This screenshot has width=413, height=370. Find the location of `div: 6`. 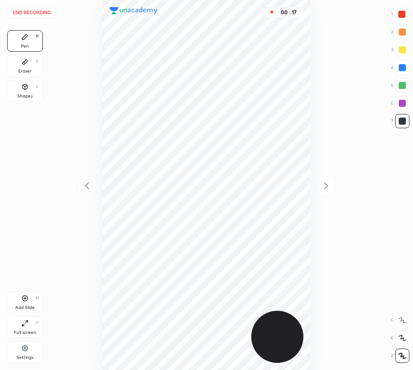

div: 6 is located at coordinates (400, 103).